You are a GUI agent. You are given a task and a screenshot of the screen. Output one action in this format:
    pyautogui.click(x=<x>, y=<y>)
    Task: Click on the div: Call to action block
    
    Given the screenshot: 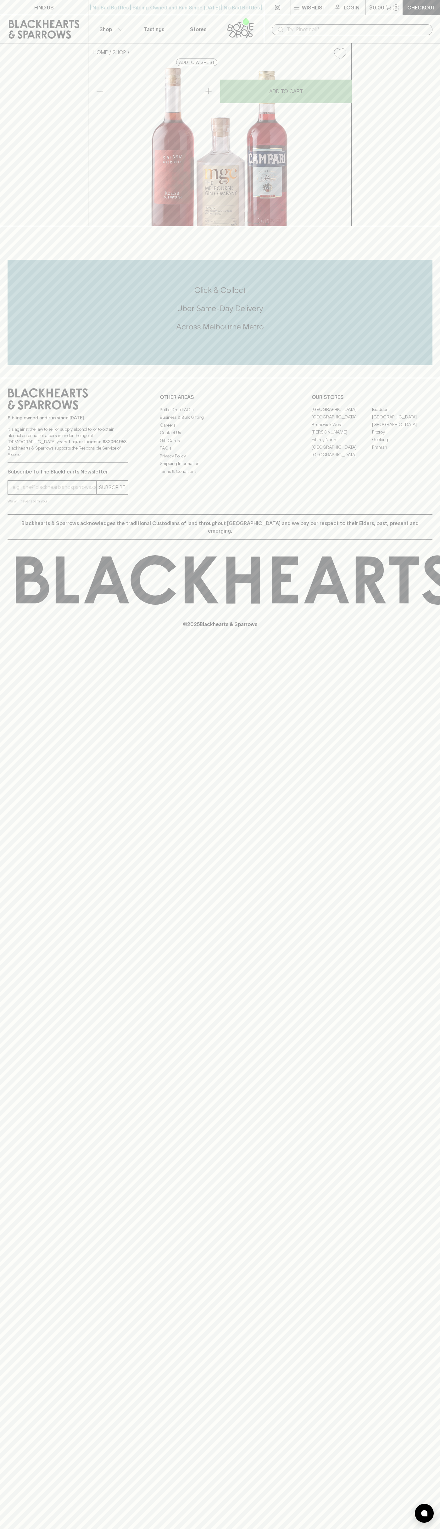 What is the action you would take?
    pyautogui.click(x=220, y=312)
    